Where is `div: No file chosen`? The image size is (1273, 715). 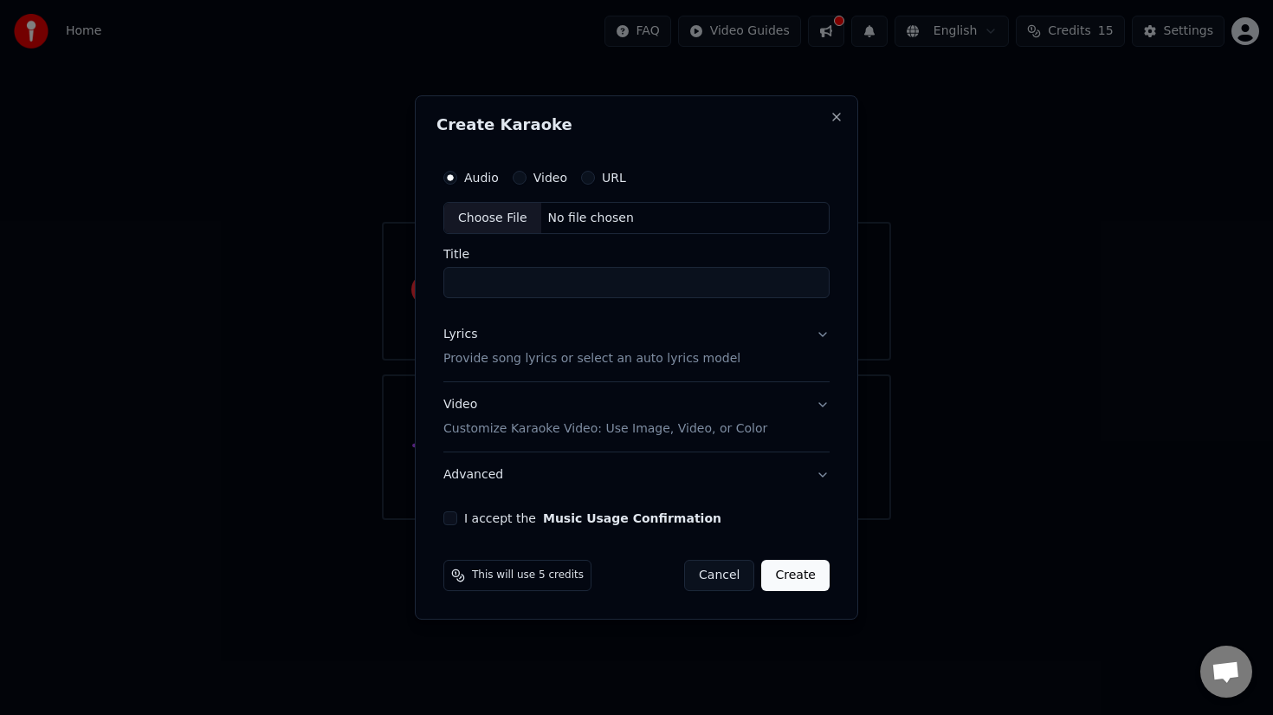
div: No file chosen is located at coordinates (591, 218).